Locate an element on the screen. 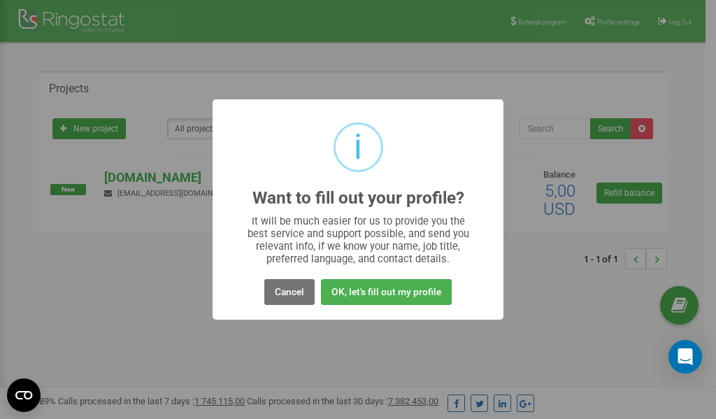  div: It will be much easier for us to provide you the best service and support possible, and send you ... is located at coordinates (358, 240).